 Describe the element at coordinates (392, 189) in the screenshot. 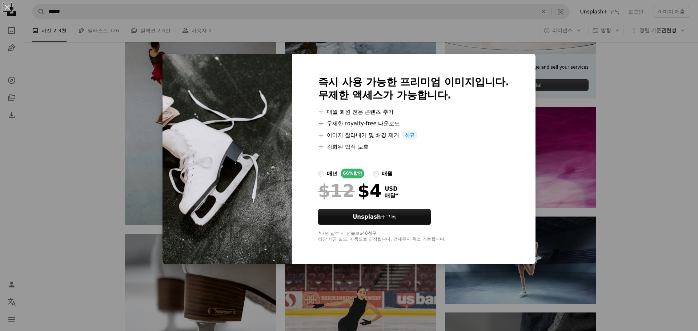

I see `span: USD` at that location.